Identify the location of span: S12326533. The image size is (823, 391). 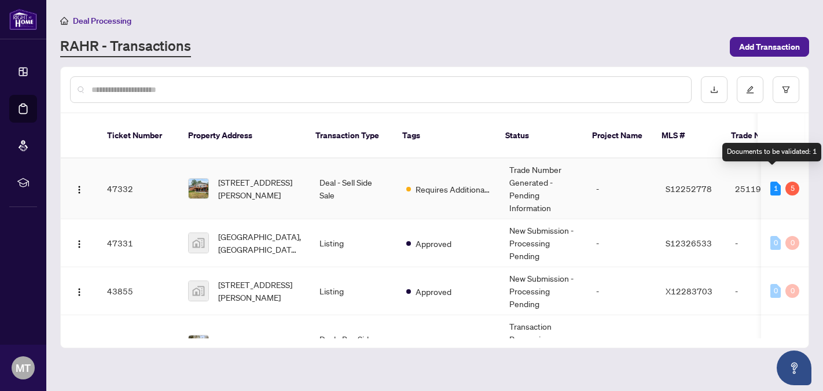
(689, 243).